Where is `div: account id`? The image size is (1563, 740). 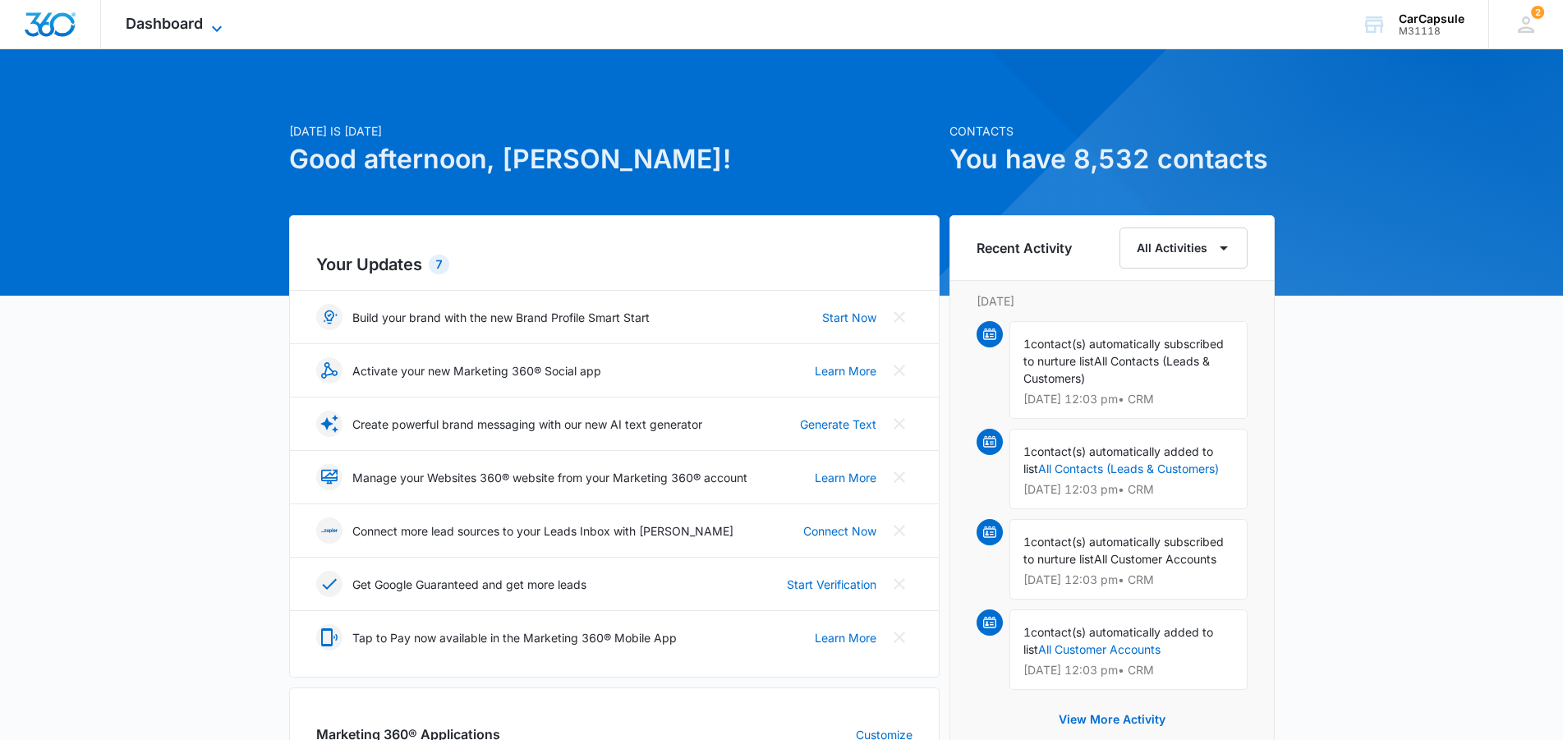
div: account id is located at coordinates (1431, 31).